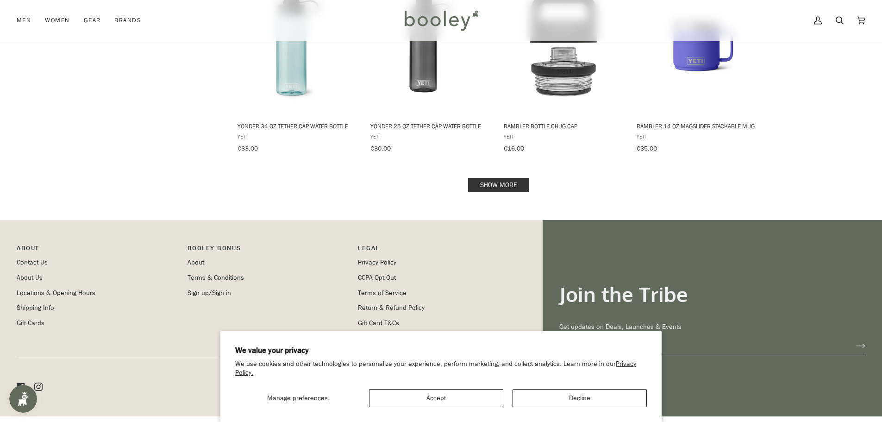 The width and height of the screenshot is (882, 422). Describe the element at coordinates (30, 277) in the screenshot. I see `a: About Us` at that location.